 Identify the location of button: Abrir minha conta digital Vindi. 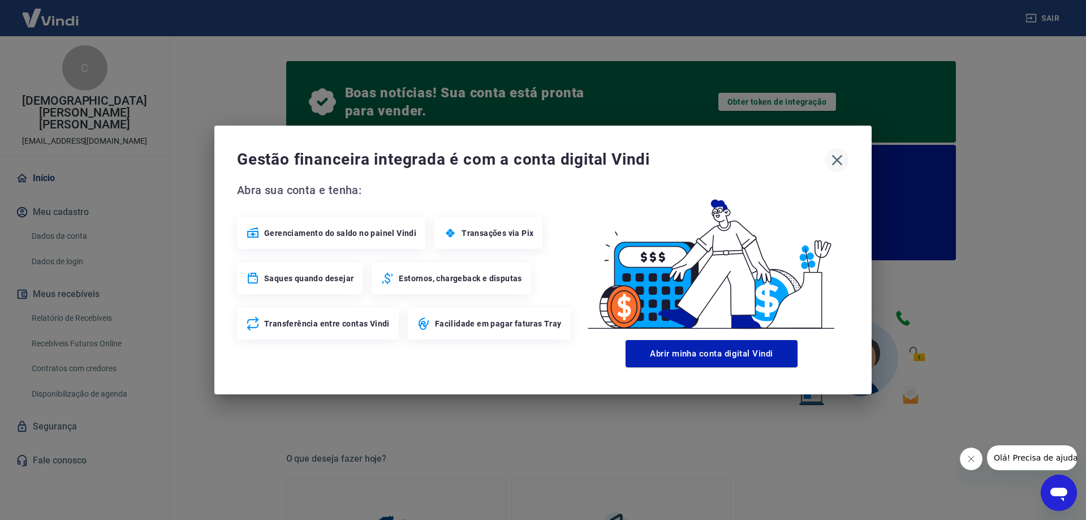
(711, 353).